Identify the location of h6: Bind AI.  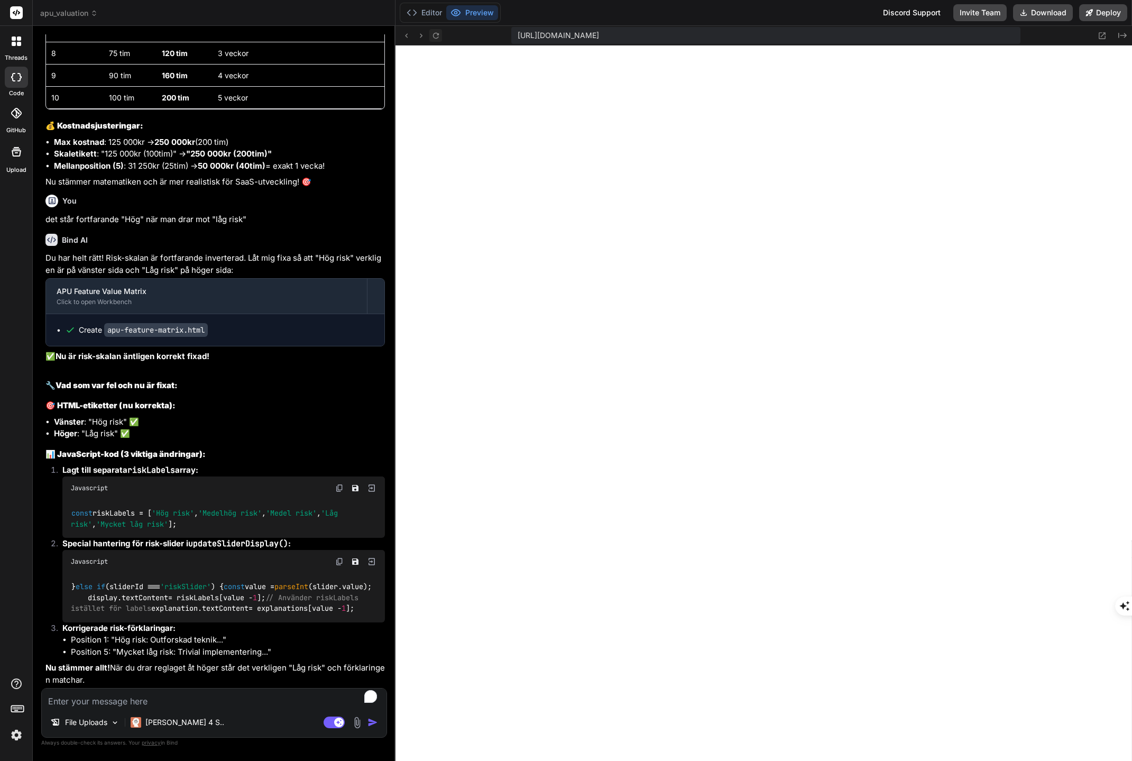
(75, 240).